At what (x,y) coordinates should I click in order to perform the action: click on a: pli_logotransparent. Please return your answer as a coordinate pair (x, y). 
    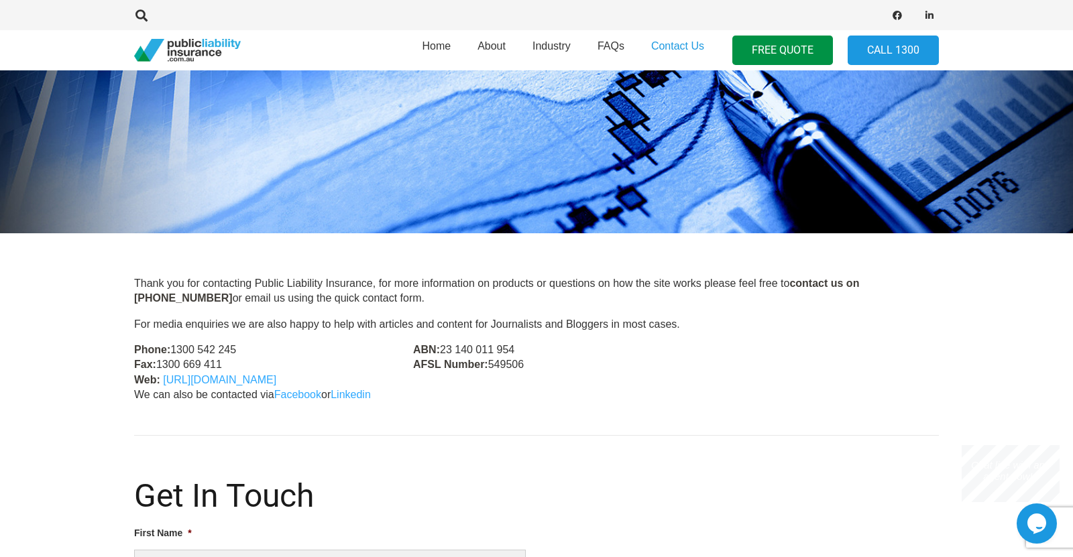
    Looking at the image, I should click on (187, 50).